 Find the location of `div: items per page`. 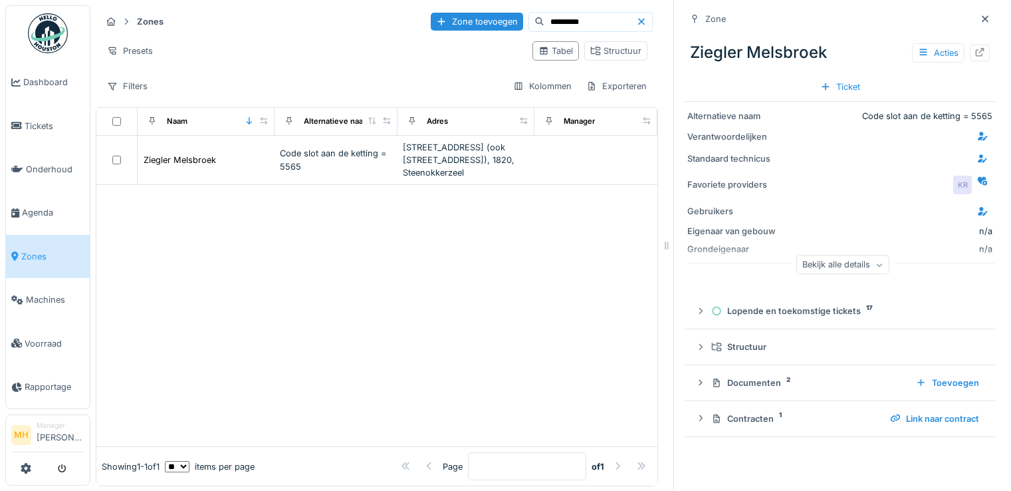

div: items per page is located at coordinates (209, 466).